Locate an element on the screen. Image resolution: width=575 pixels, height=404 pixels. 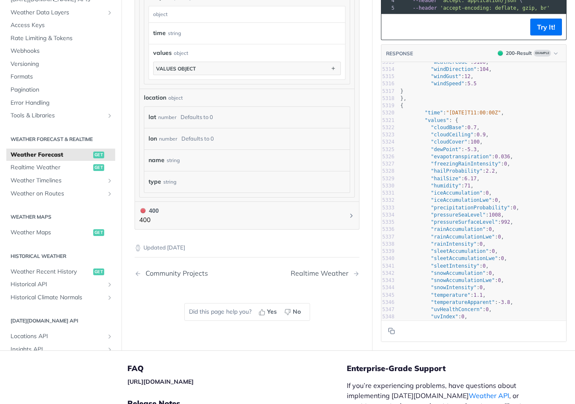
button: No is located at coordinates (293, 312).